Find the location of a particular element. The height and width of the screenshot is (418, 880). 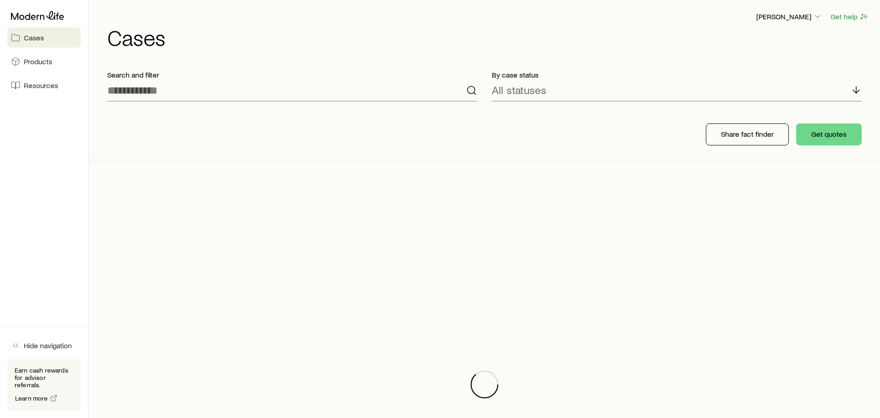

button: Share fact finder is located at coordinates (747, 134).